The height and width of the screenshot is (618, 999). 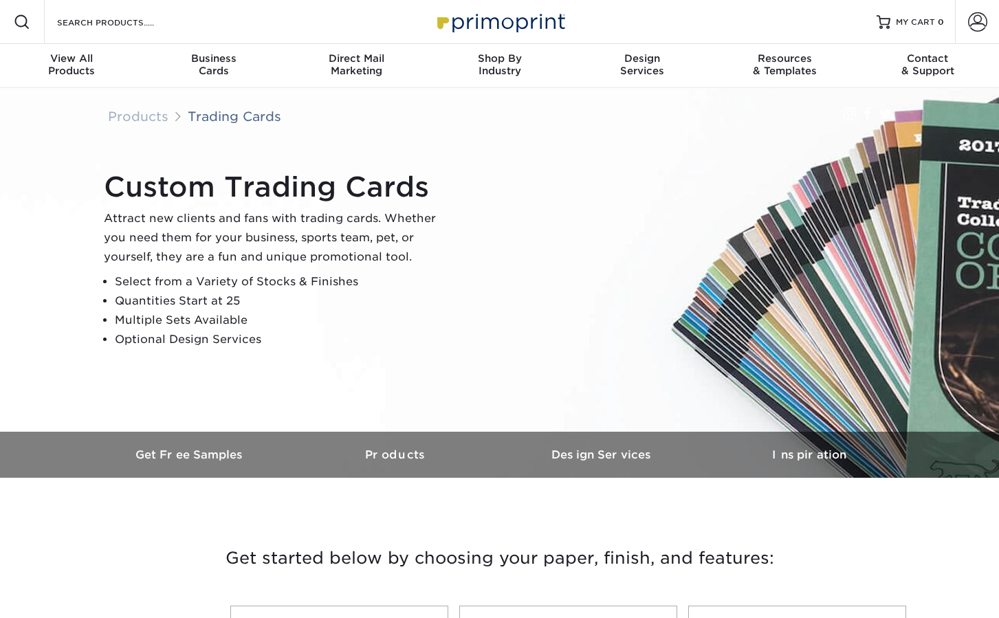 I want to click on li: Optional Design Services, so click(x=281, y=340).